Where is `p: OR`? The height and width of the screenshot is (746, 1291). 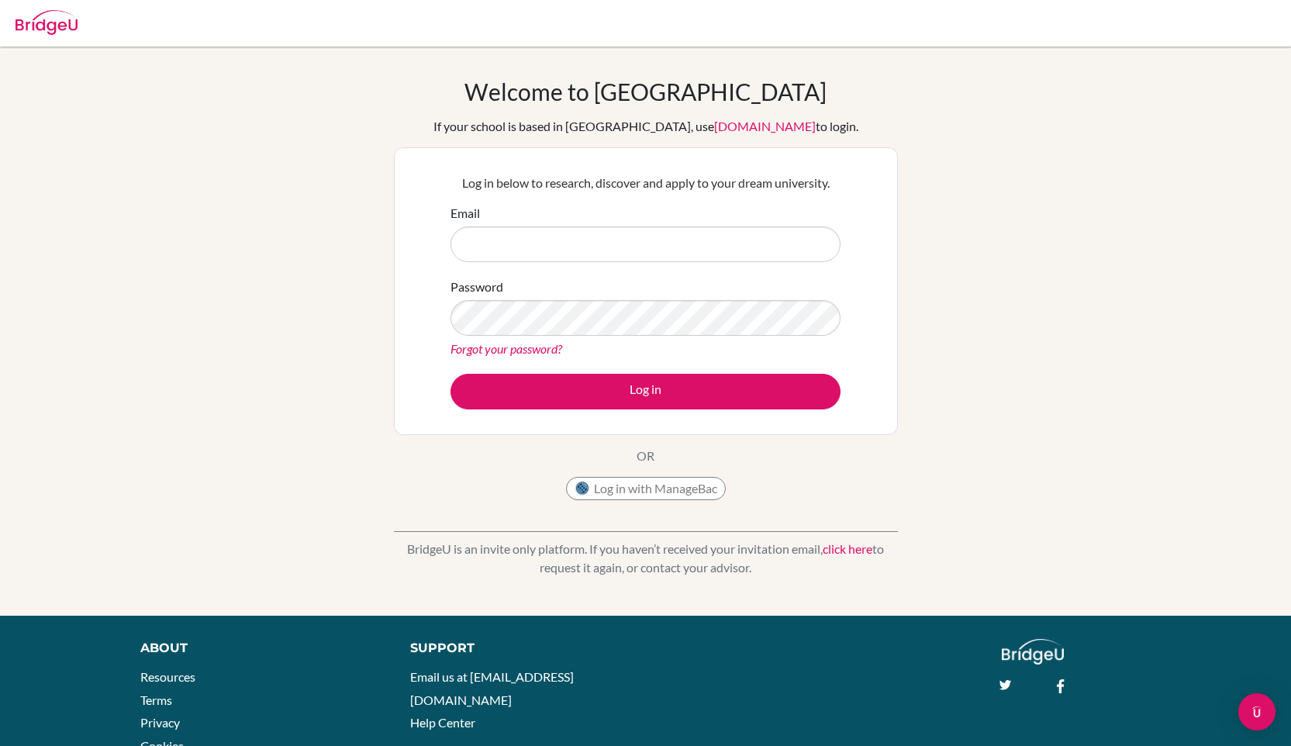
p: OR is located at coordinates (645, 456).